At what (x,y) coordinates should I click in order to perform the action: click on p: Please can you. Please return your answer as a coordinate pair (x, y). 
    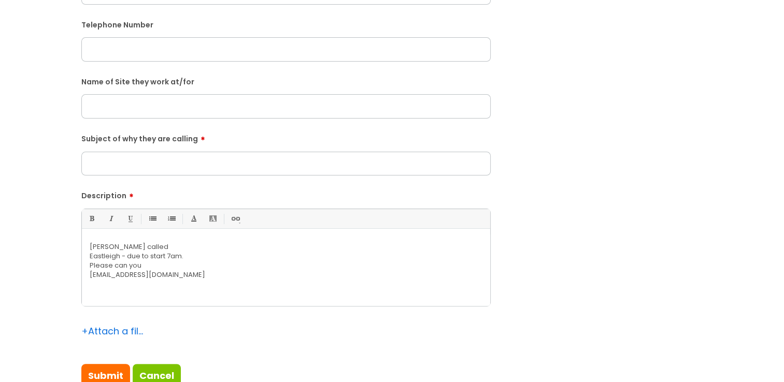
    Looking at the image, I should click on (286, 266).